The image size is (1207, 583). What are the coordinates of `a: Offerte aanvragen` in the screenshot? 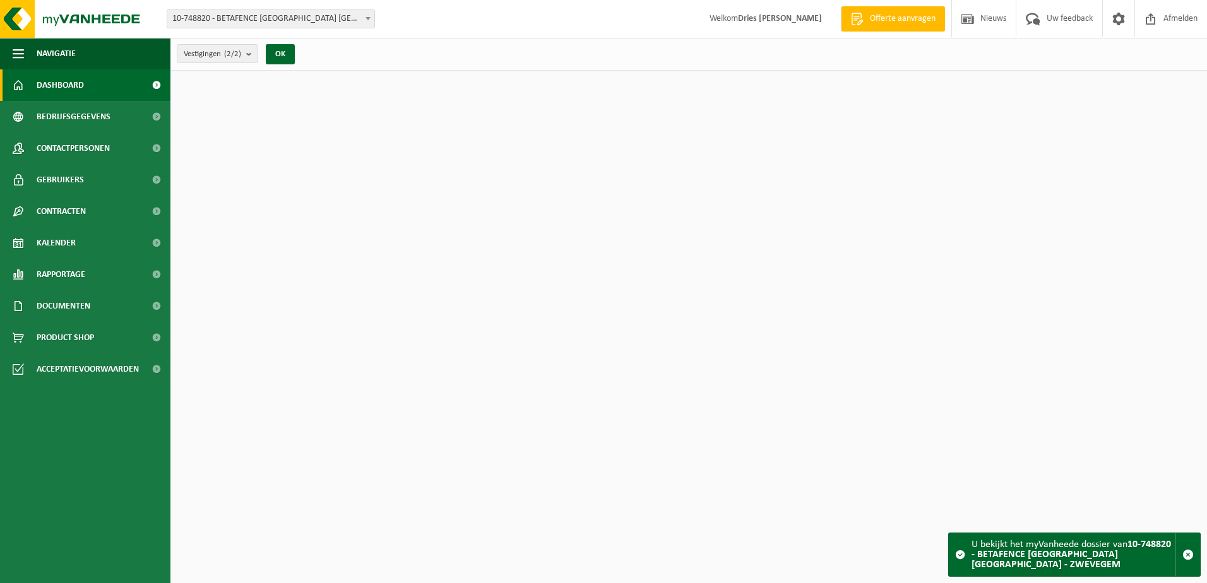 It's located at (893, 19).